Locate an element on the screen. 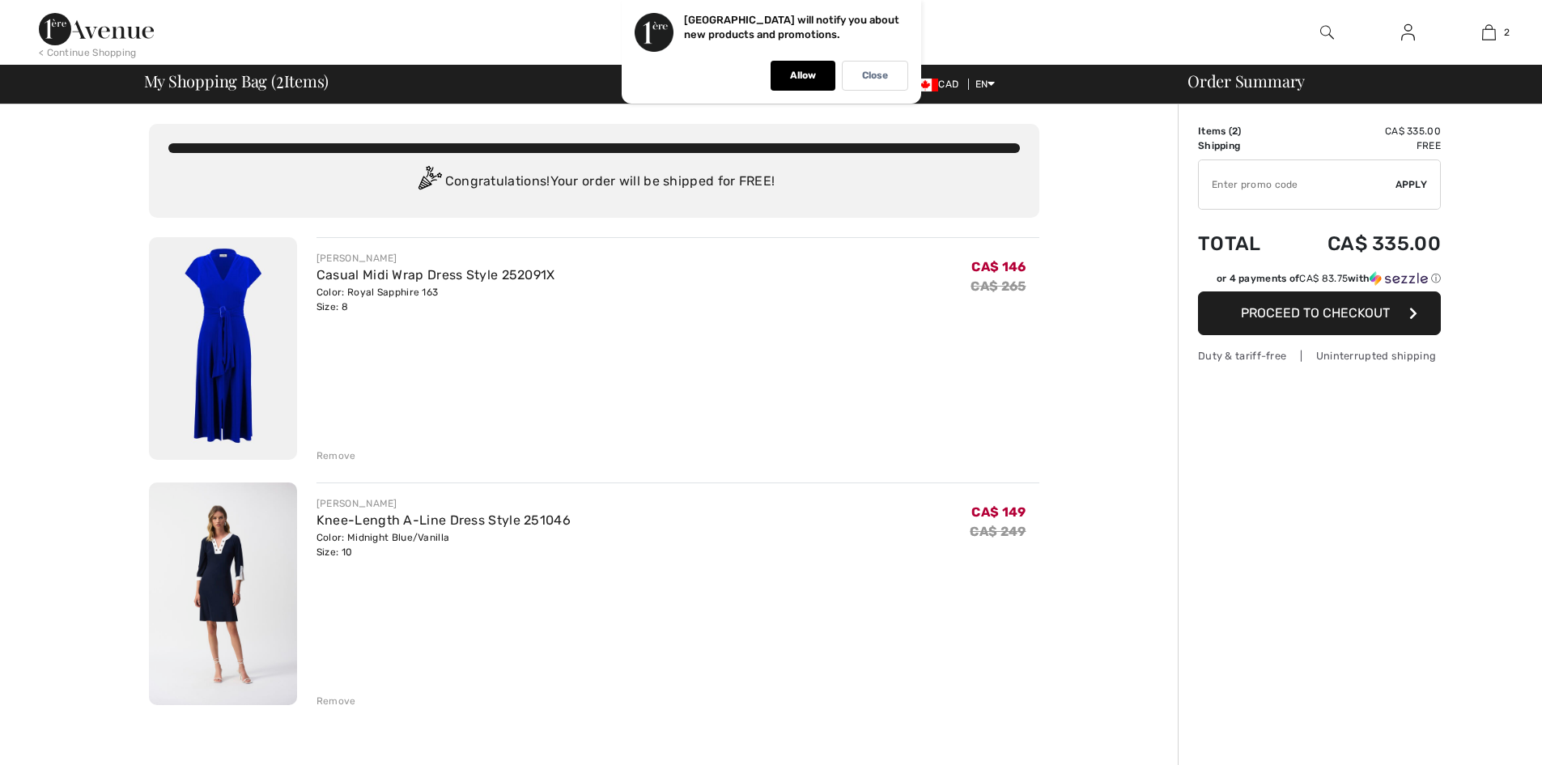 The width and height of the screenshot is (1542, 765). span: Proceed to Checkout is located at coordinates (1316, 312).